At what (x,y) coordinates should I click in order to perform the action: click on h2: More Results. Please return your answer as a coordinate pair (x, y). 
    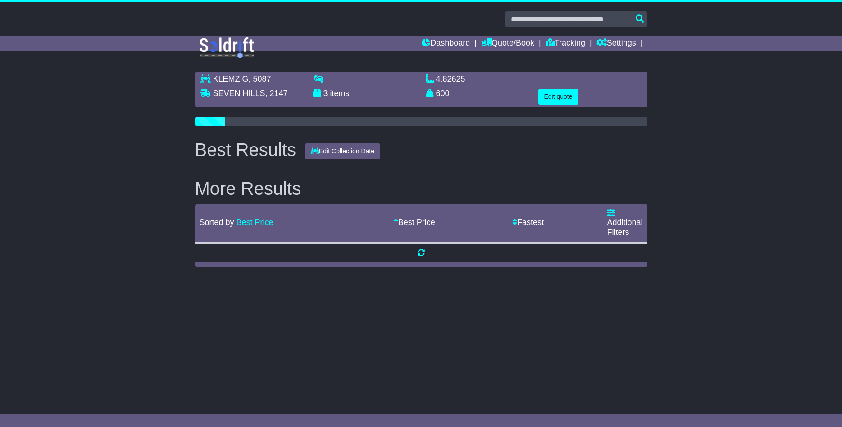
    Looking at the image, I should click on (421, 188).